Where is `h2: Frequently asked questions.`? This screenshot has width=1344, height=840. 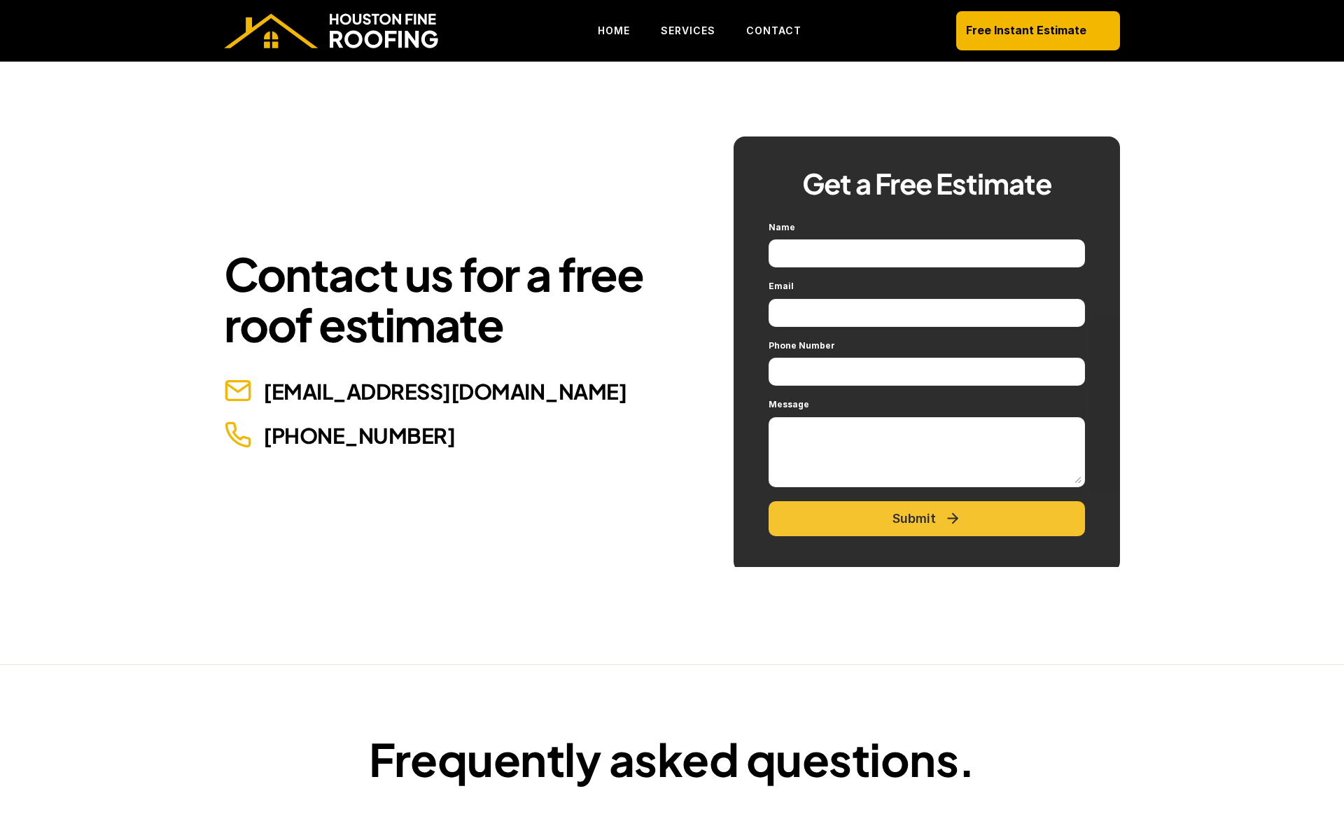
h2: Frequently asked questions. is located at coordinates (672, 759).